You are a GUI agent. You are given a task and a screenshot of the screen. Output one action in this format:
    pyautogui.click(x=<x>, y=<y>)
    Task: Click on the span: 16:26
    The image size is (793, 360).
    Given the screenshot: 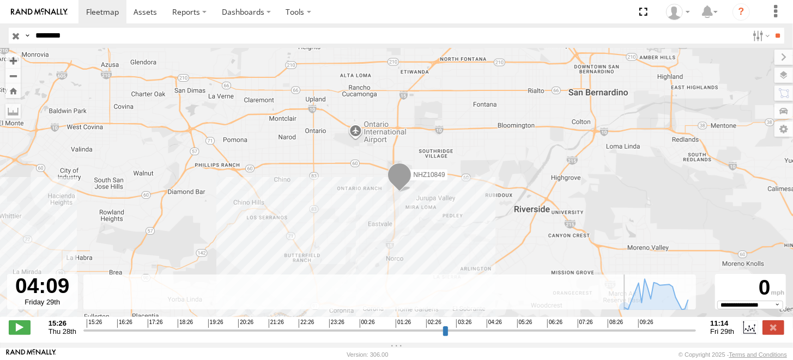 What is the action you would take?
    pyautogui.click(x=125, y=324)
    